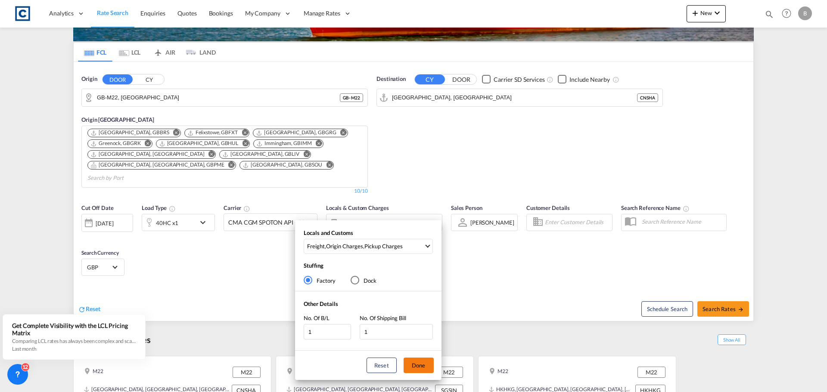 The width and height of the screenshot is (827, 392). What do you see at coordinates (327, 332) in the screenshot?
I see `input: No. Of B/L` at bounding box center [327, 332].